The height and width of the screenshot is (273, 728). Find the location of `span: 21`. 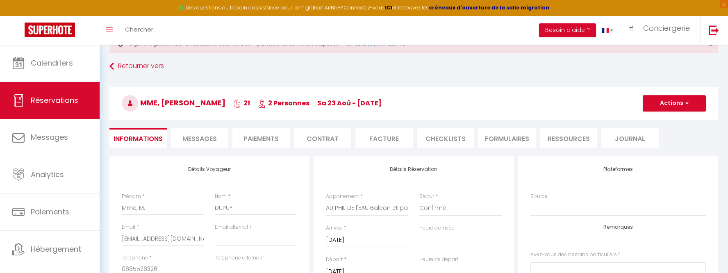

span: 21 is located at coordinates (241, 103).